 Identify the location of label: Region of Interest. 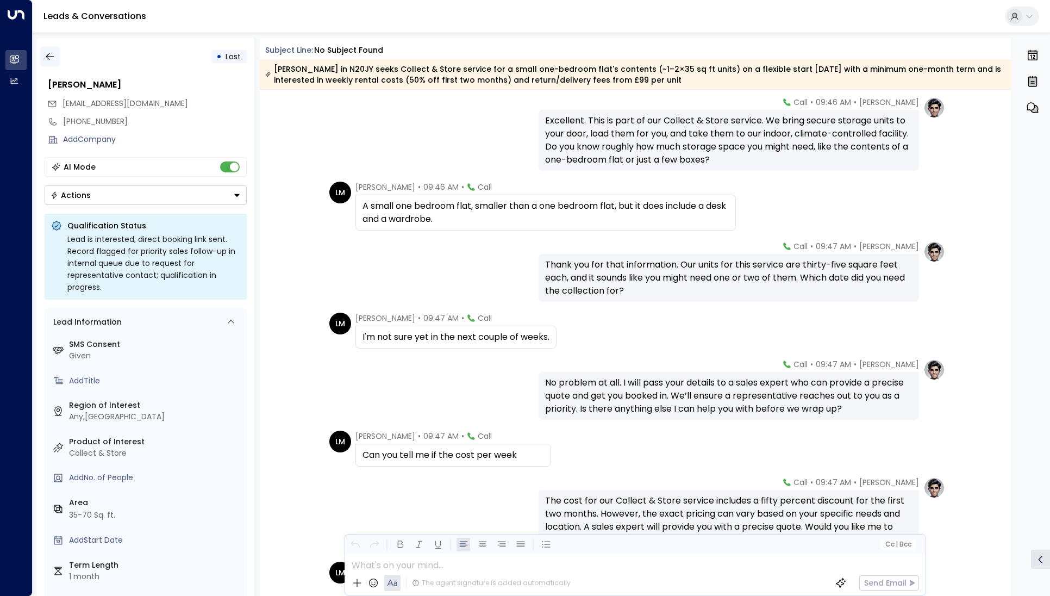
(155, 405).